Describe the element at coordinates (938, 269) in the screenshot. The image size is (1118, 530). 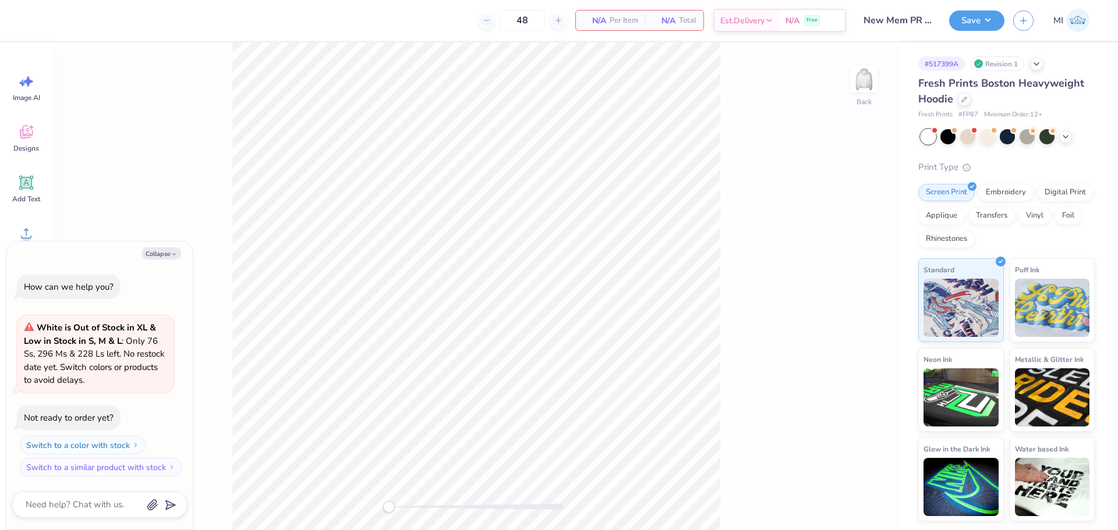
I see `span: Standard` at that location.